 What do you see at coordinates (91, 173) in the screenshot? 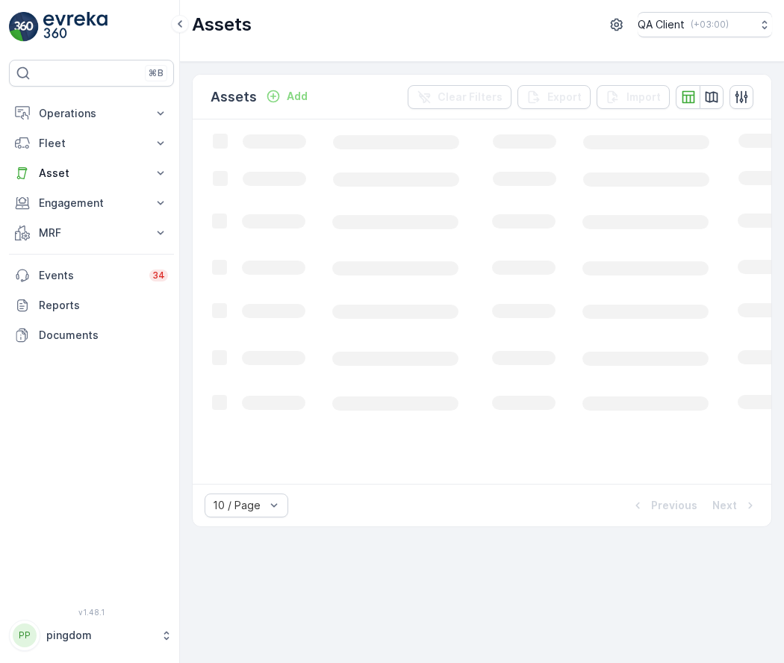
I see `button: Asset` at bounding box center [91, 173].